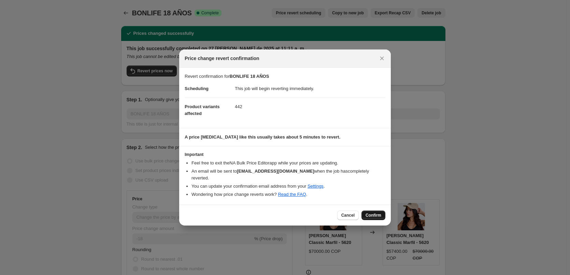  I want to click on dd: 442, so click(310, 107).